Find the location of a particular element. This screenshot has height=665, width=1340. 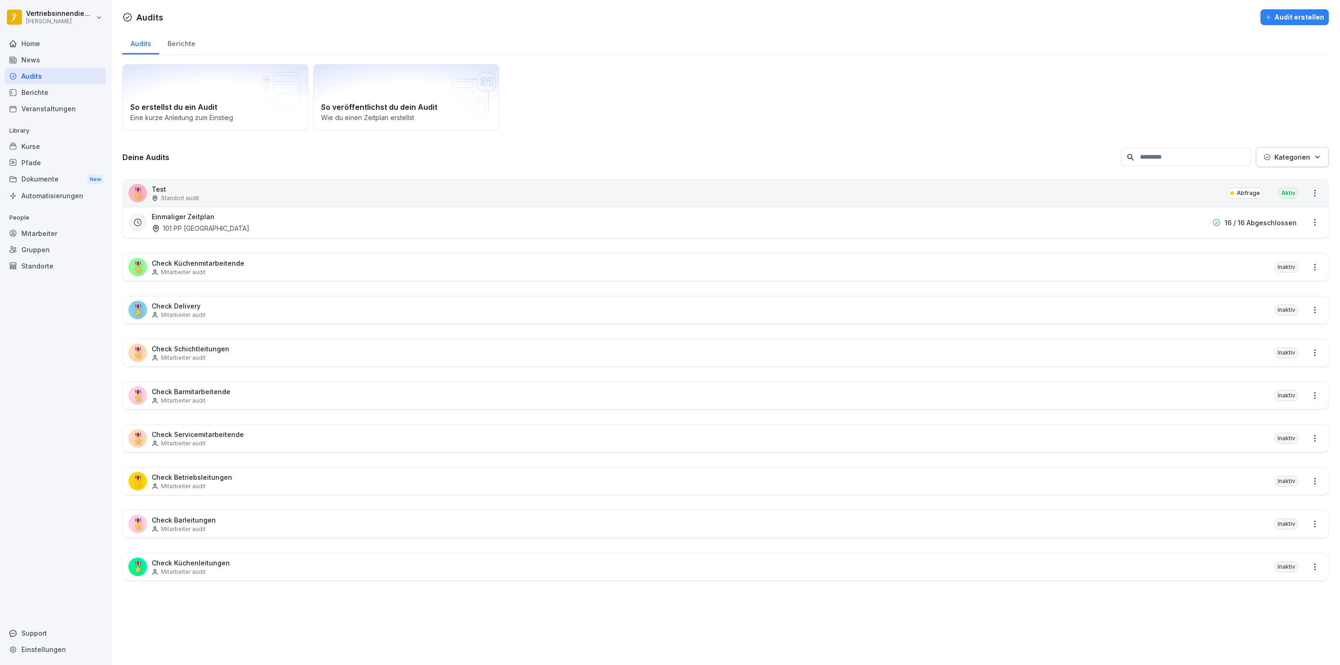

button: Kategorien is located at coordinates (1292, 157).